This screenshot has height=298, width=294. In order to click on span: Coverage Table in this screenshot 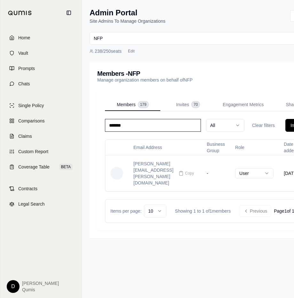, I will do `click(34, 167)`.